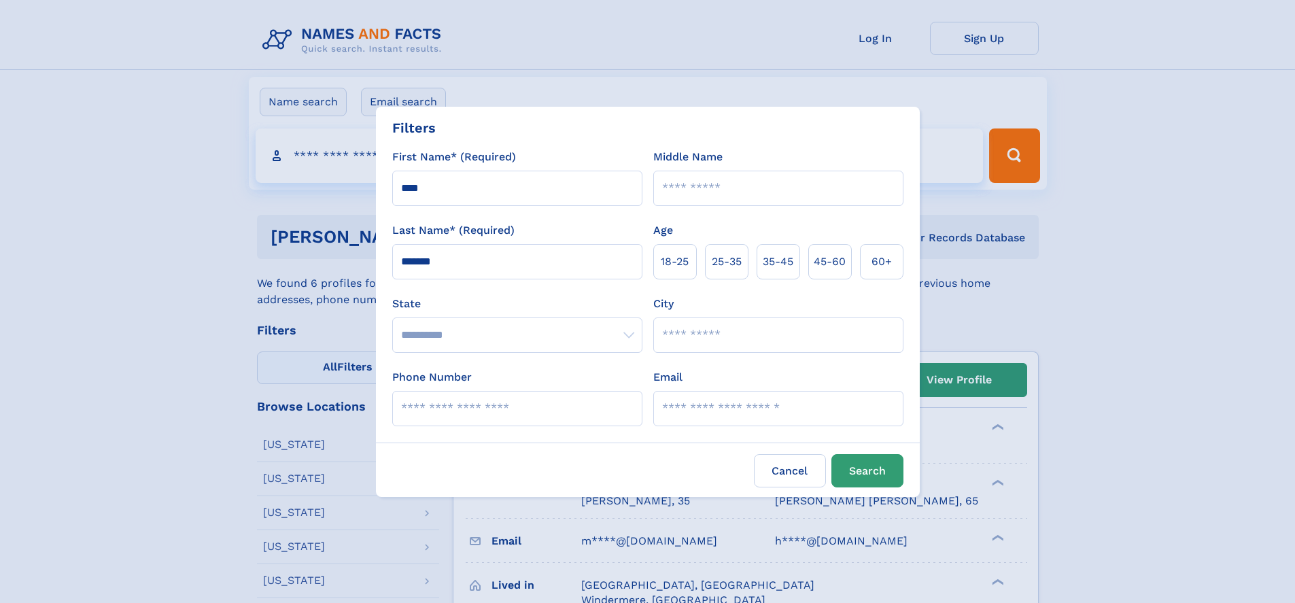  I want to click on label: Middle Name, so click(688, 157).